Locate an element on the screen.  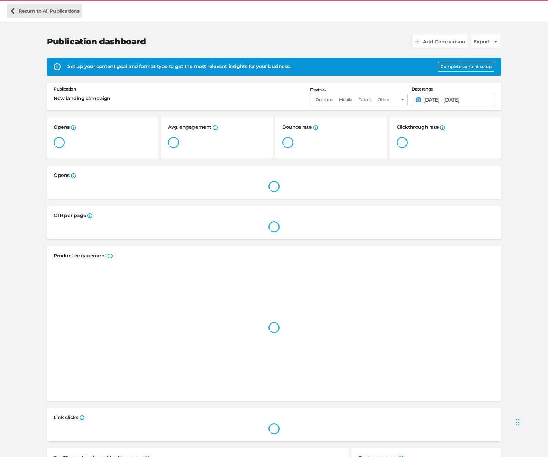
a: Return to All Publications is located at coordinates (44, 11).